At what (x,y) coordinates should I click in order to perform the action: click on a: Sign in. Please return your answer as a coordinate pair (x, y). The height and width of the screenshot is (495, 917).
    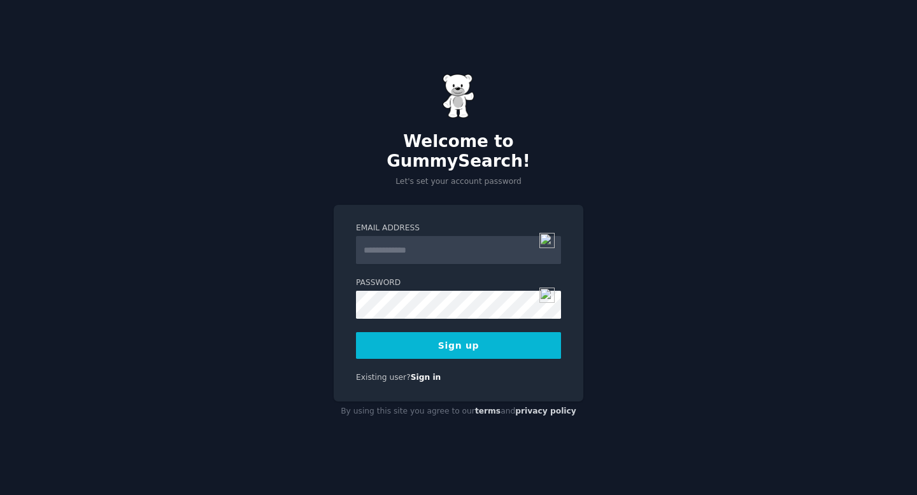
    Looking at the image, I should click on (426, 377).